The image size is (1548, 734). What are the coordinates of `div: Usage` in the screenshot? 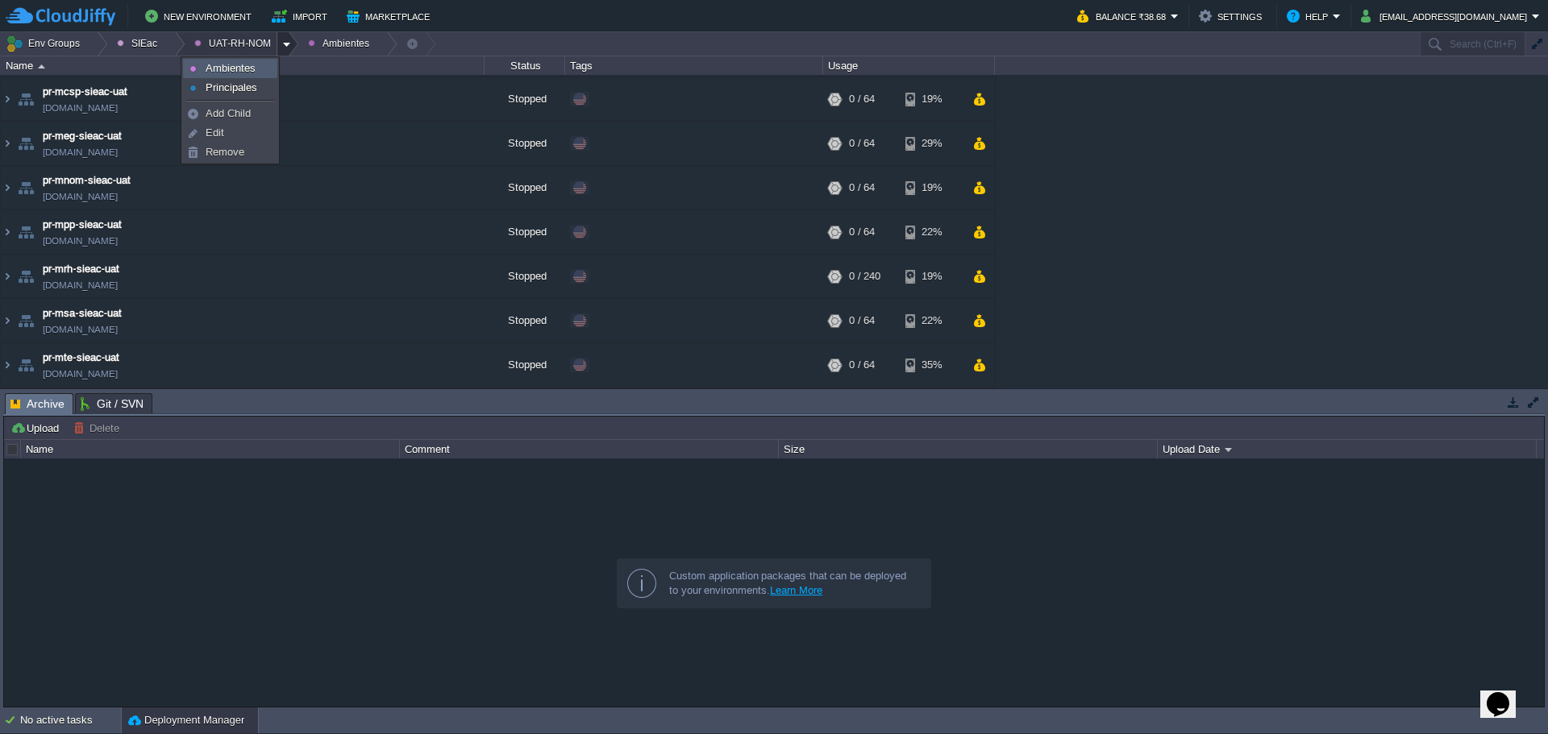 It's located at (908, 65).